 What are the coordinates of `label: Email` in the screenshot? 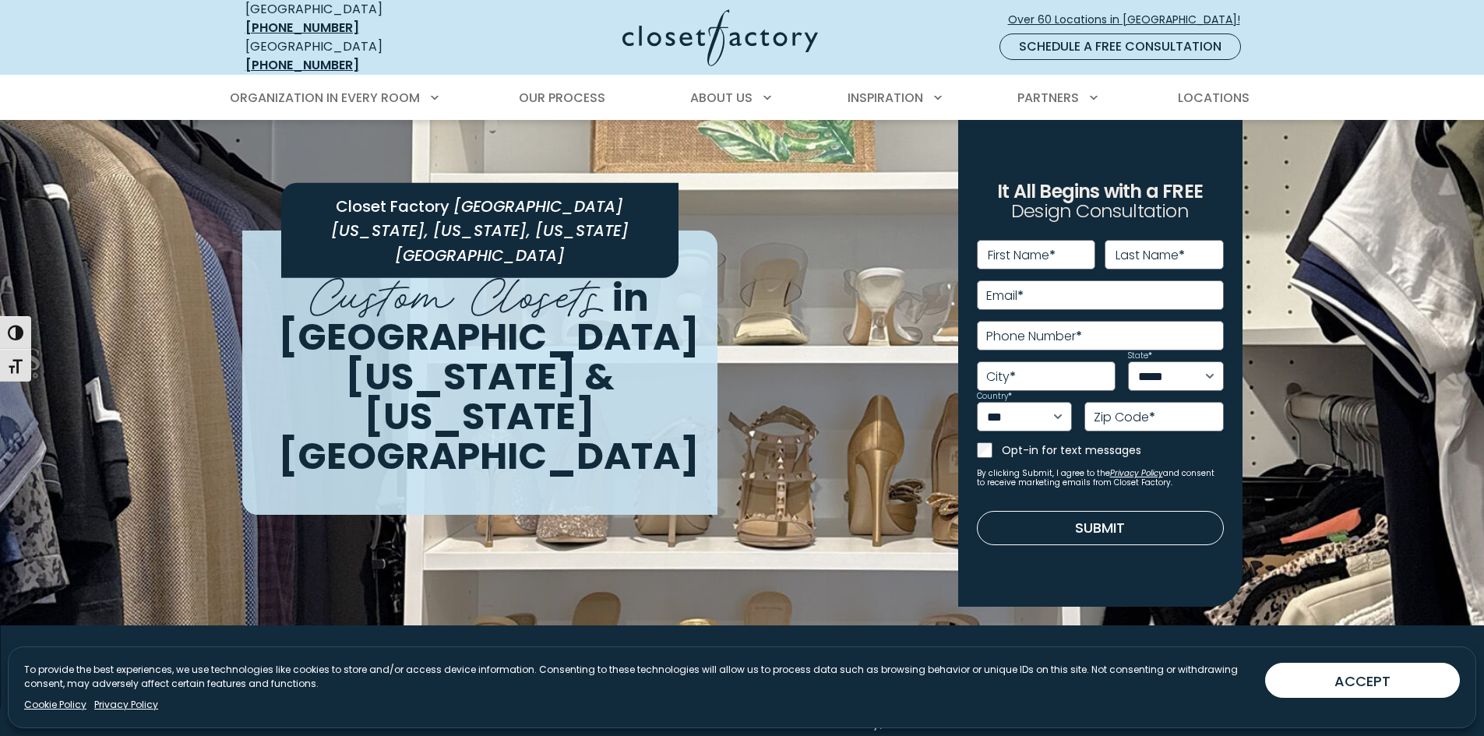 It's located at (1005, 296).